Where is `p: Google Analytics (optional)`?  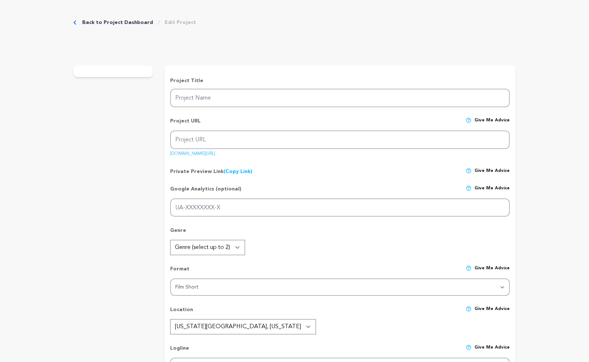 p: Google Analytics (optional) is located at coordinates (206, 192).